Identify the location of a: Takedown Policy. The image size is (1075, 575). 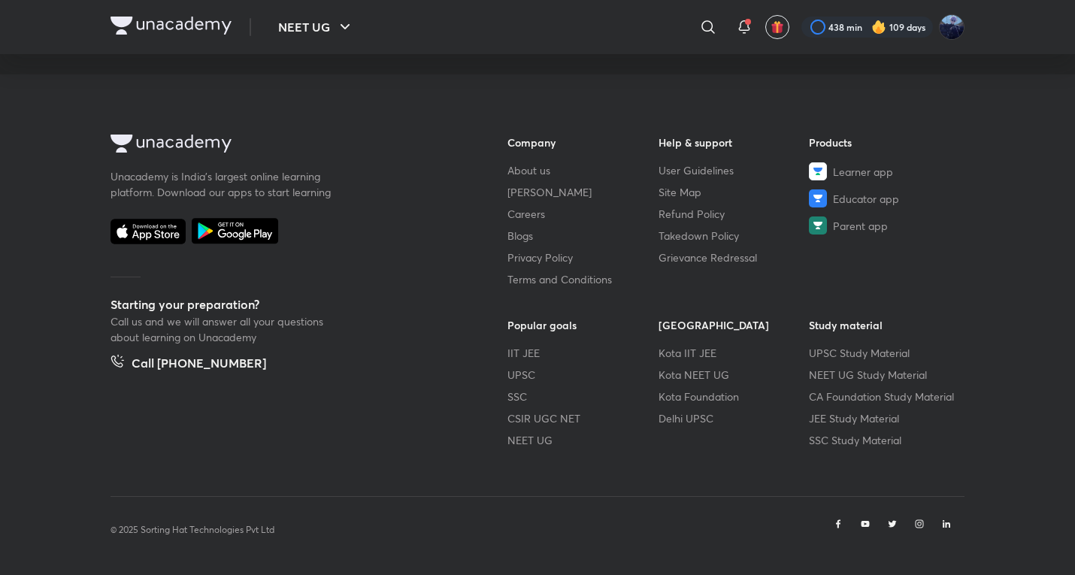
(734, 235).